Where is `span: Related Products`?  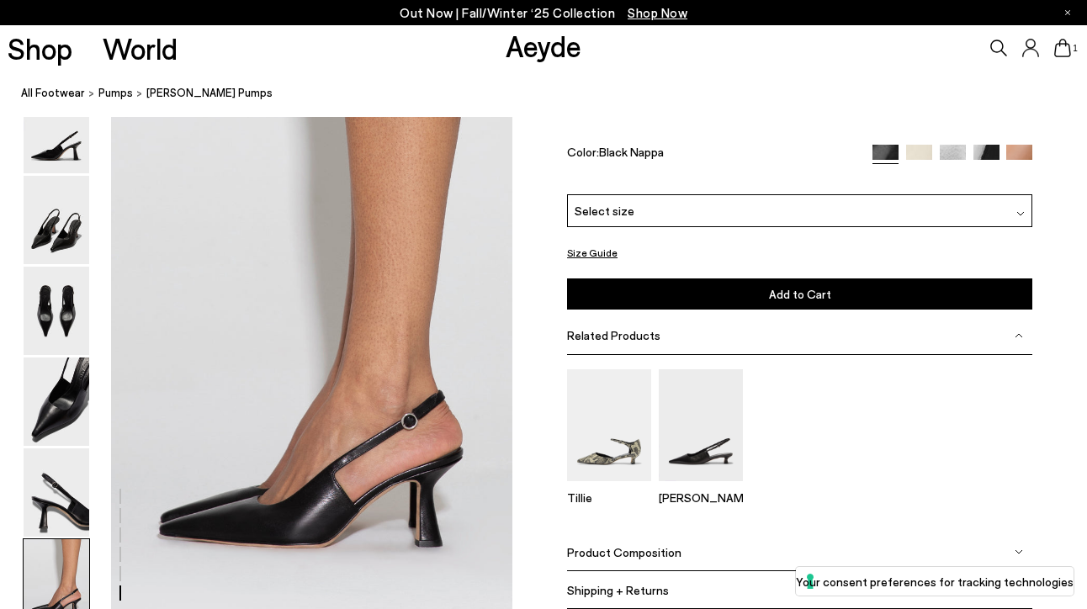
span: Related Products is located at coordinates (613, 336).